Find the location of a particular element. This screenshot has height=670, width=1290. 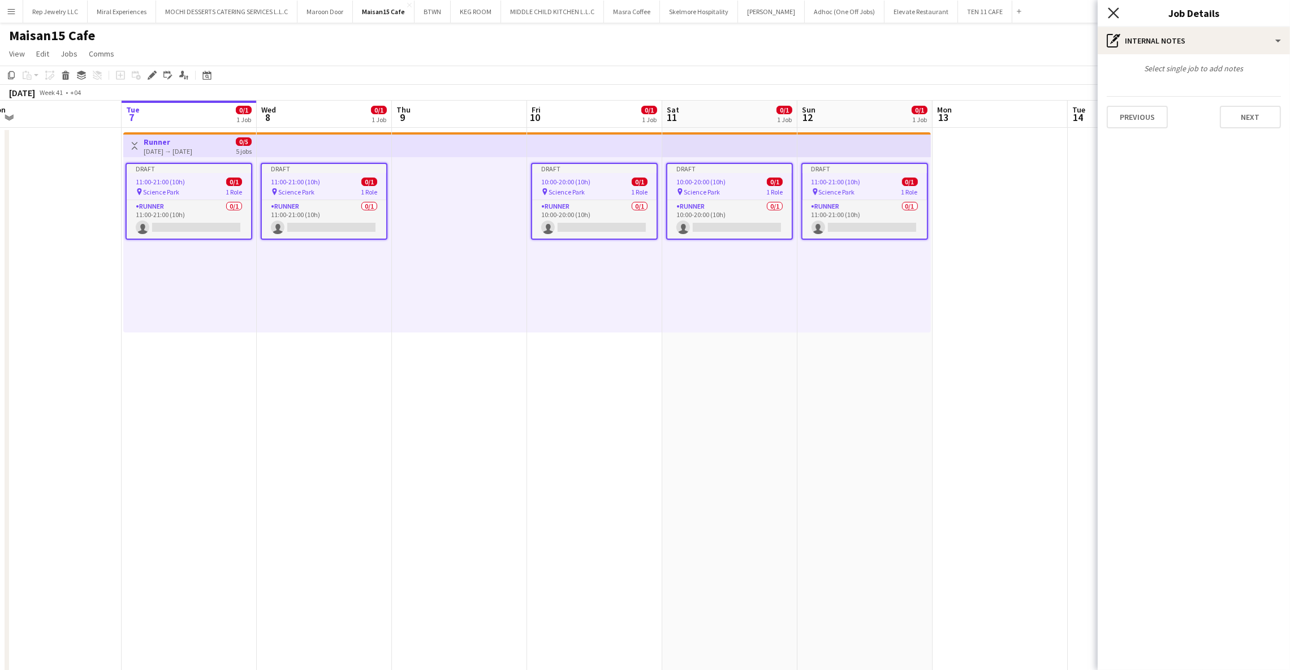

a: View is located at coordinates (17, 54).